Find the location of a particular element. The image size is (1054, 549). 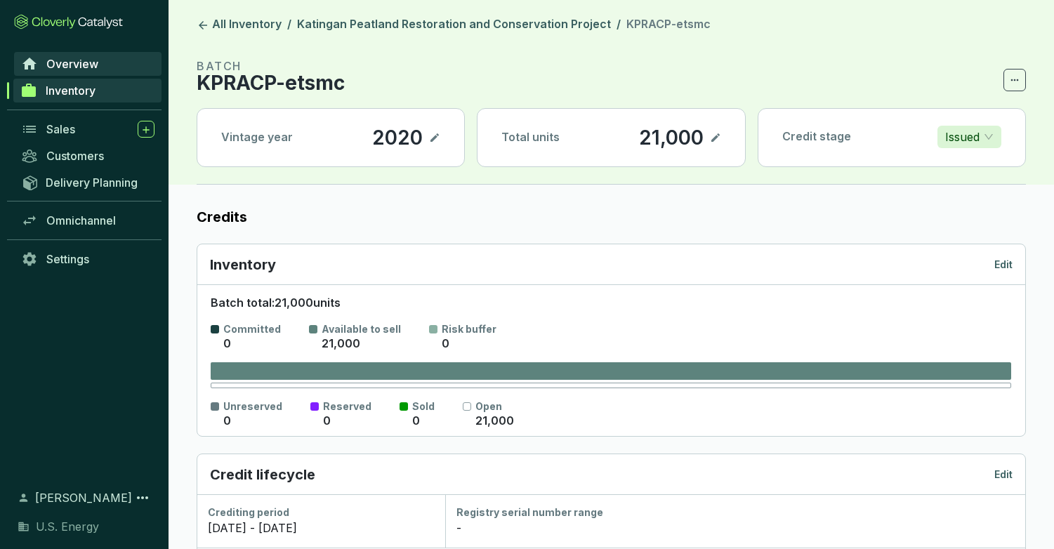

p: KPRACP-etsmc is located at coordinates (270, 83).